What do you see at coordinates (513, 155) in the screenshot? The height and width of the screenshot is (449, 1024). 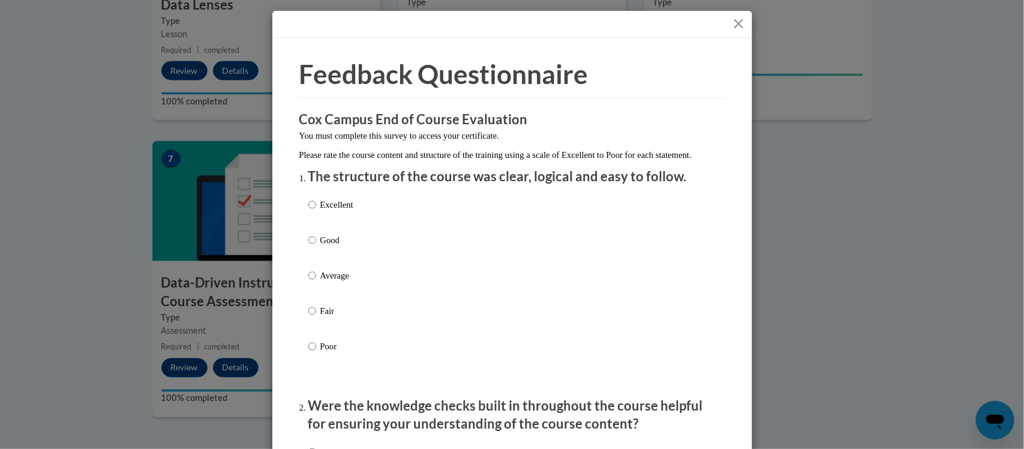 I see `p: Please rate the course content and structure of the training using a scale of Excellent to Poor f...` at bounding box center [513, 155].